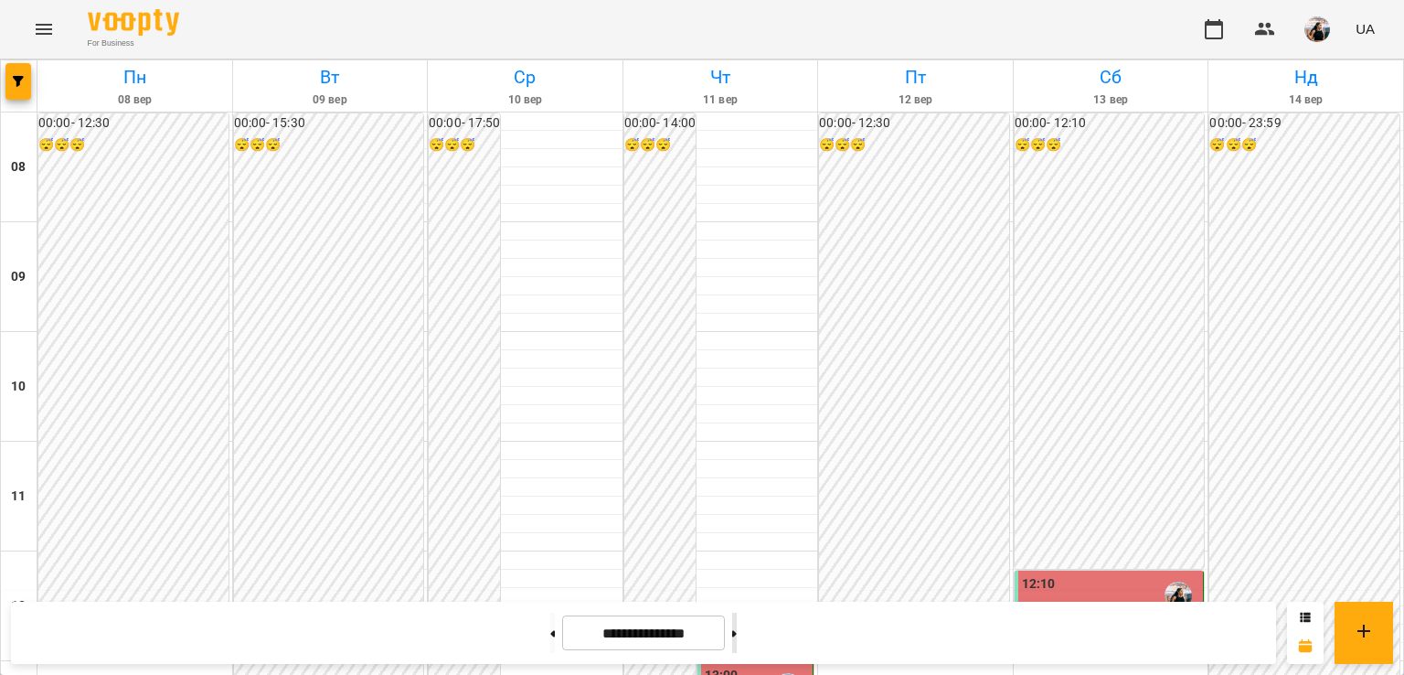 The width and height of the screenshot is (1404, 675). I want to click on h6: 14 вер, so click(1305, 100).